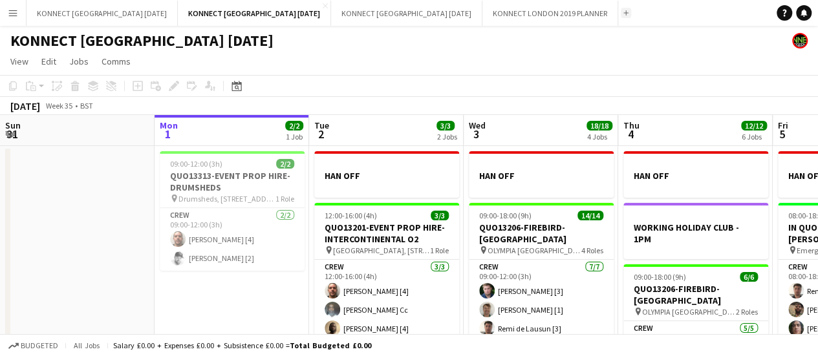  What do you see at coordinates (87, 345) in the screenshot?
I see `span: All jobs` at bounding box center [87, 345].